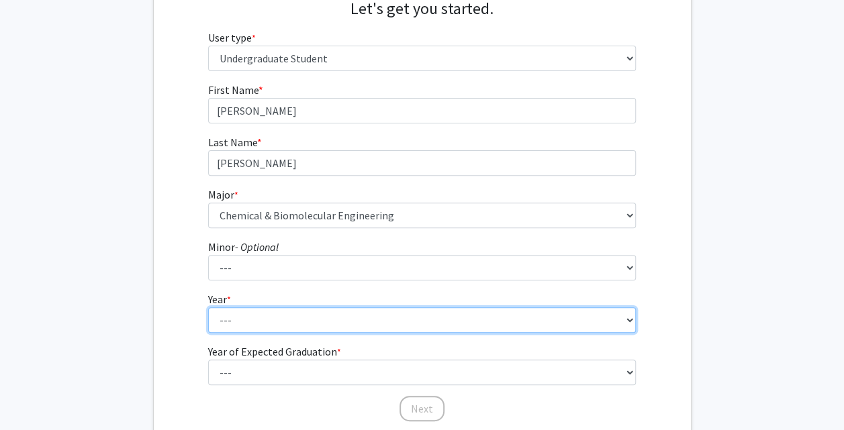  I want to click on label: User type, so click(232, 38).